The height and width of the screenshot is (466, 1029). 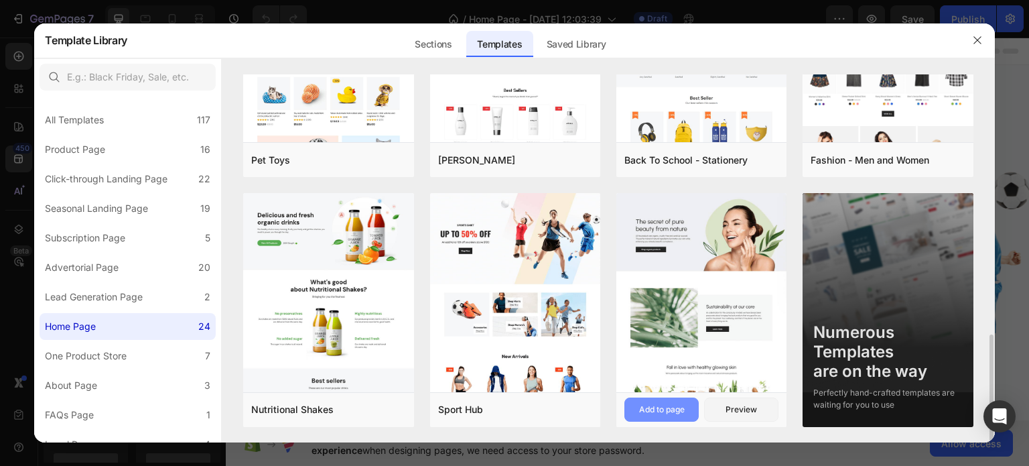 I want to click on div: 20, so click(x=204, y=267).